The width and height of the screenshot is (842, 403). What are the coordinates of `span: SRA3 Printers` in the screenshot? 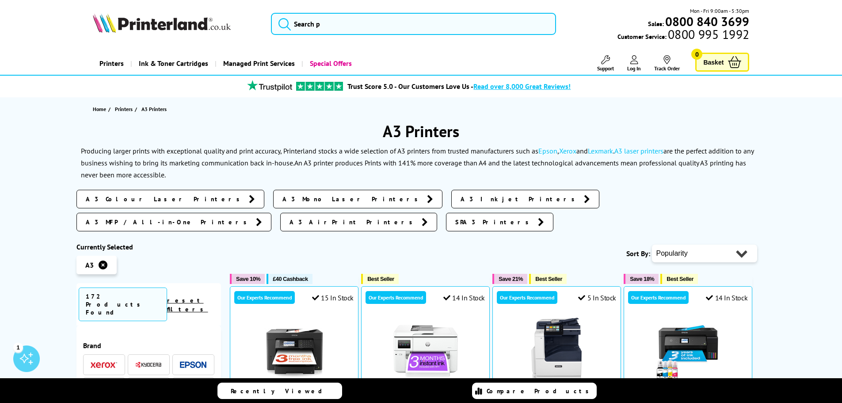 It's located at (494, 222).